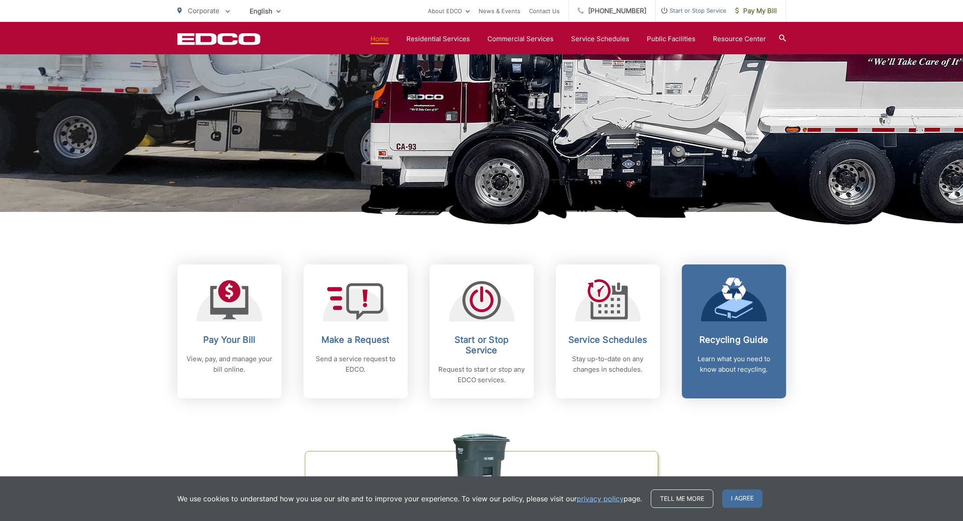  What do you see at coordinates (499, 11) in the screenshot?
I see `a: News & Events` at bounding box center [499, 11].